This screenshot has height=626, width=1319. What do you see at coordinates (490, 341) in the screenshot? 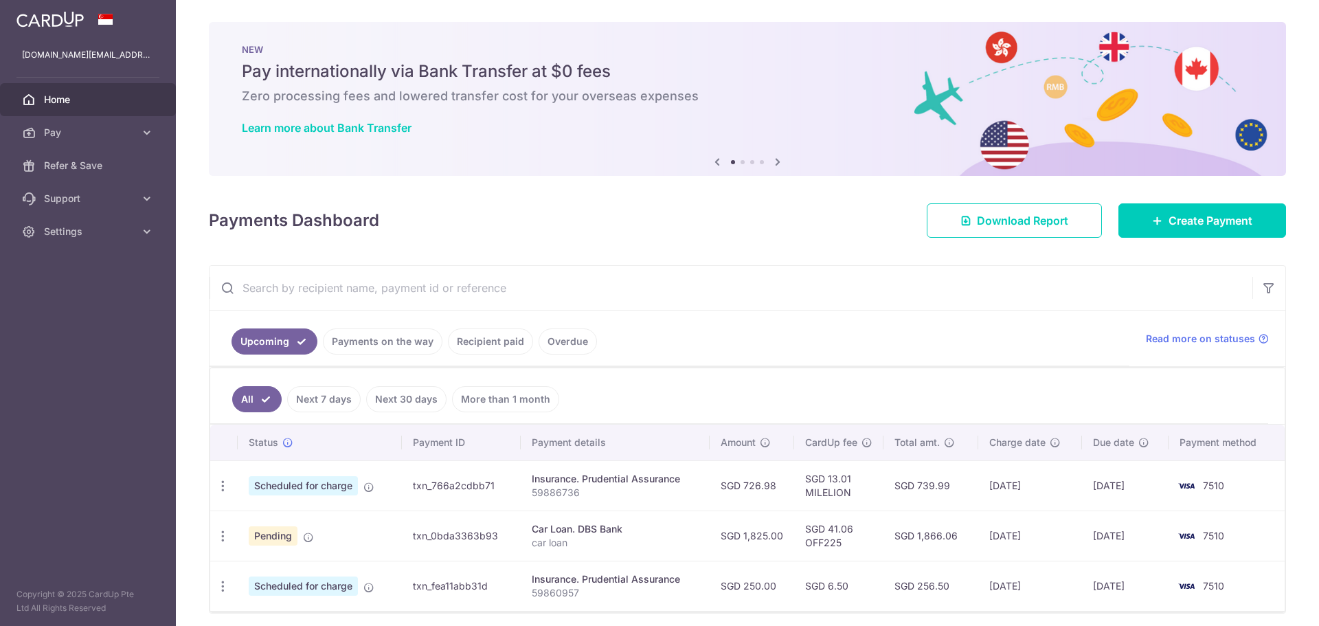
I see `a: Recipient paid` at bounding box center [490, 341].